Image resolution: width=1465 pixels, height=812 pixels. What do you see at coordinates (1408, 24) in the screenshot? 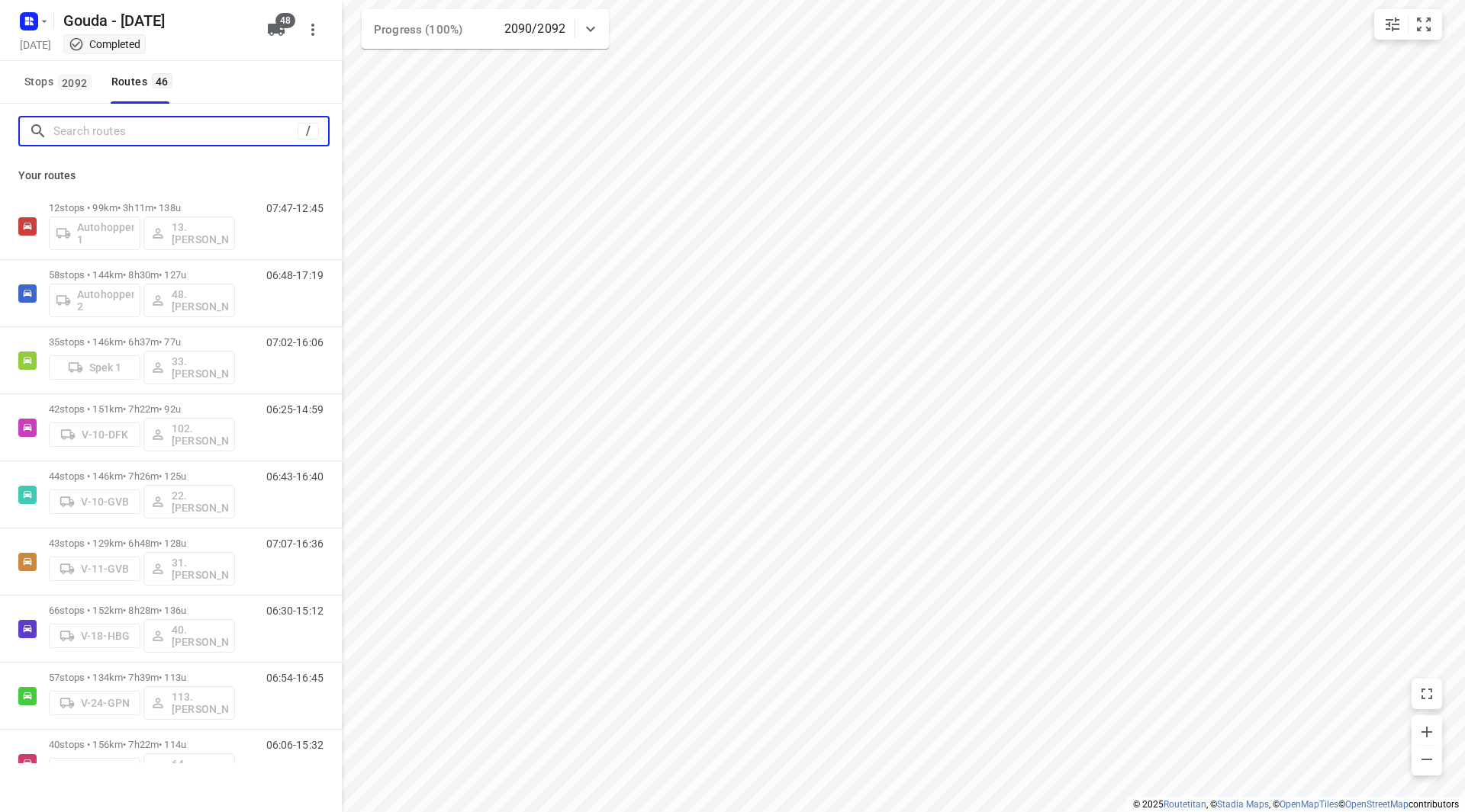
I see `div: small contained button group` at bounding box center [1408, 24].